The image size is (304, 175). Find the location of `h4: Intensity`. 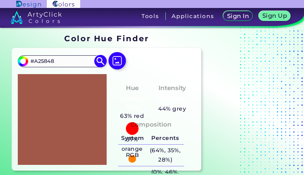

h4: Intensity is located at coordinates (172, 88).